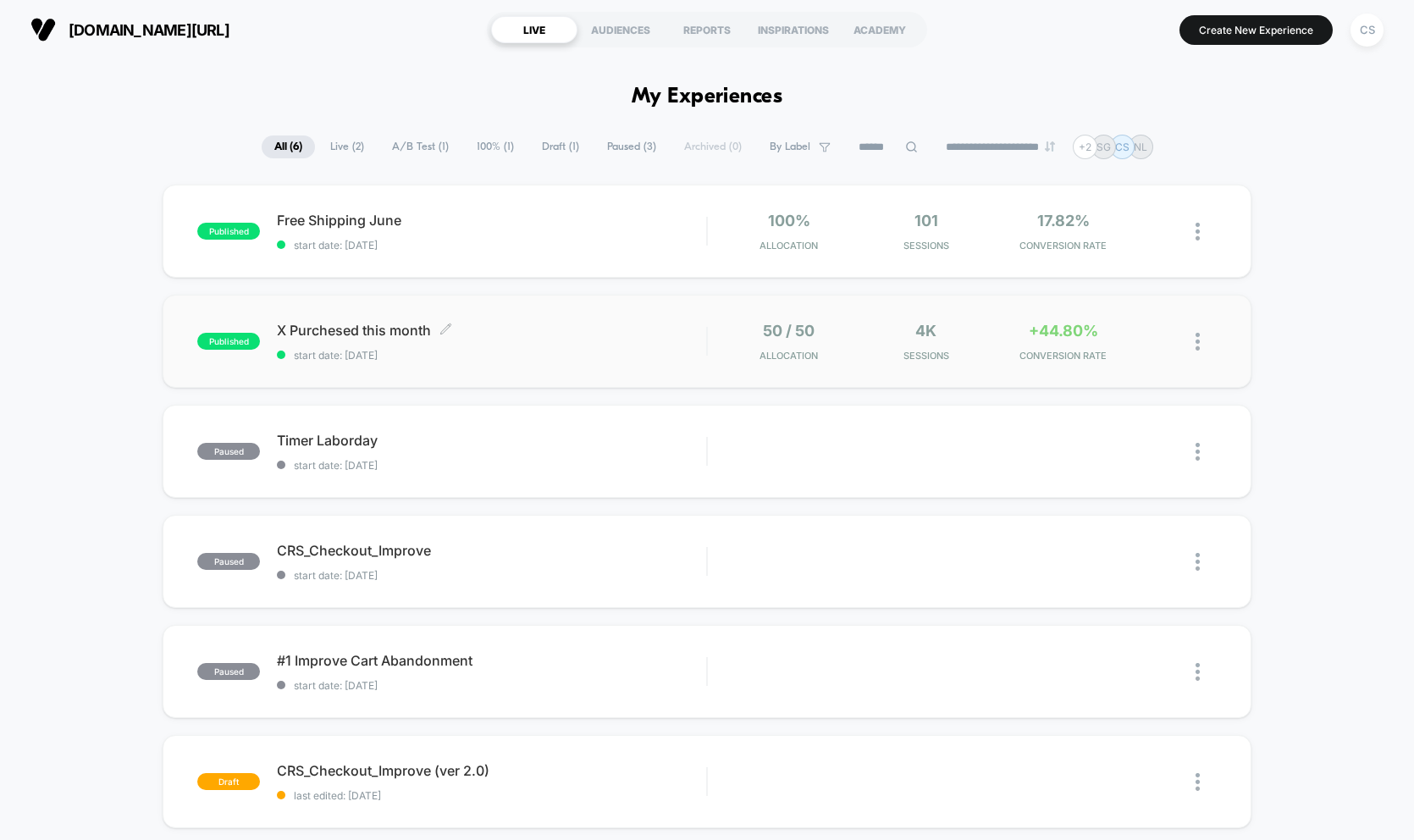 This screenshot has height=840, width=1414. Describe the element at coordinates (1084, 147) in the screenshot. I see `div: + 2` at that location.